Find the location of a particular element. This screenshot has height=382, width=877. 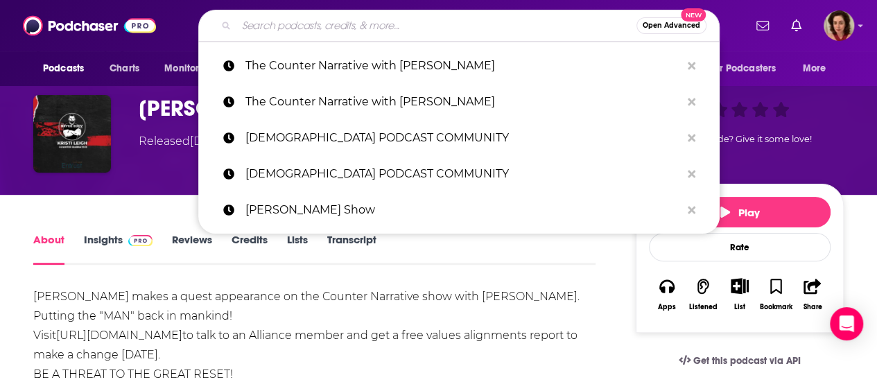

p: Sam Sorbo Show is located at coordinates (463, 210).